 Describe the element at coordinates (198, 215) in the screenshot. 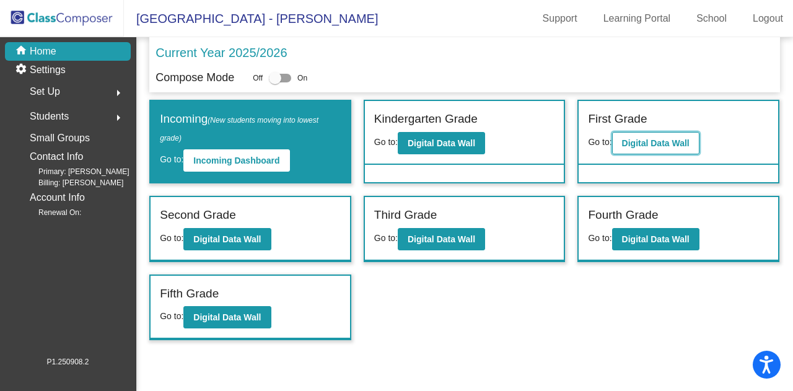

I see `label: Second Grade` at that location.